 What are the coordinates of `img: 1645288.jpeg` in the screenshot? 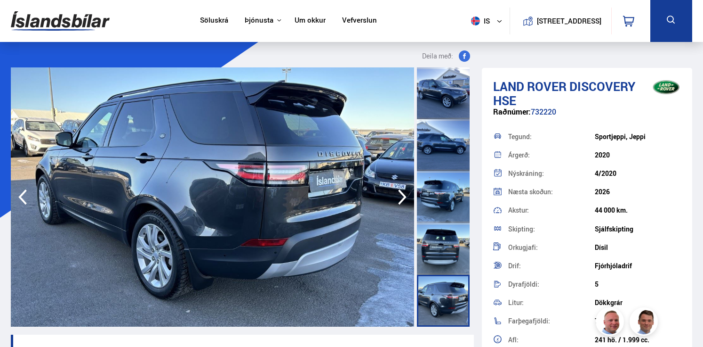 It's located at (212, 197).